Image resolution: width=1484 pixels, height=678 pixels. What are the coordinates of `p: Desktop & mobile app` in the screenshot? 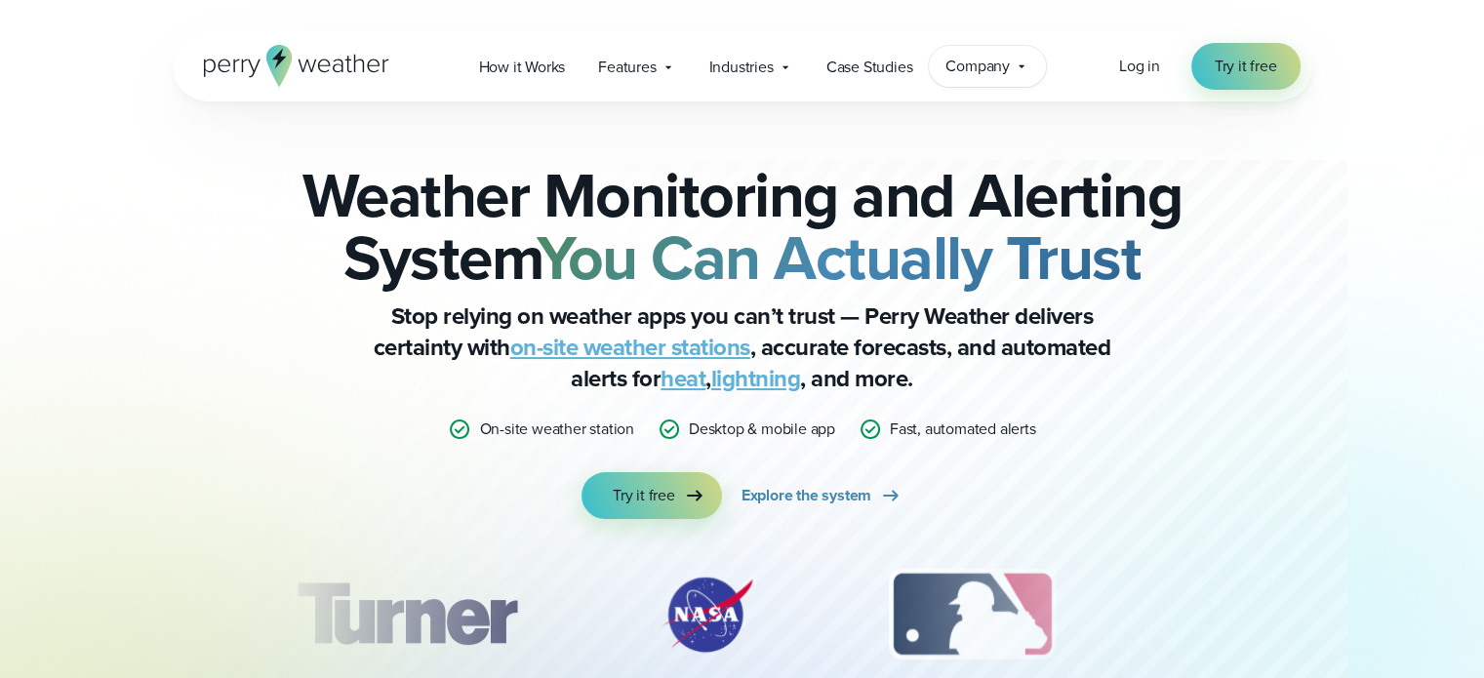 It's located at (762, 429).